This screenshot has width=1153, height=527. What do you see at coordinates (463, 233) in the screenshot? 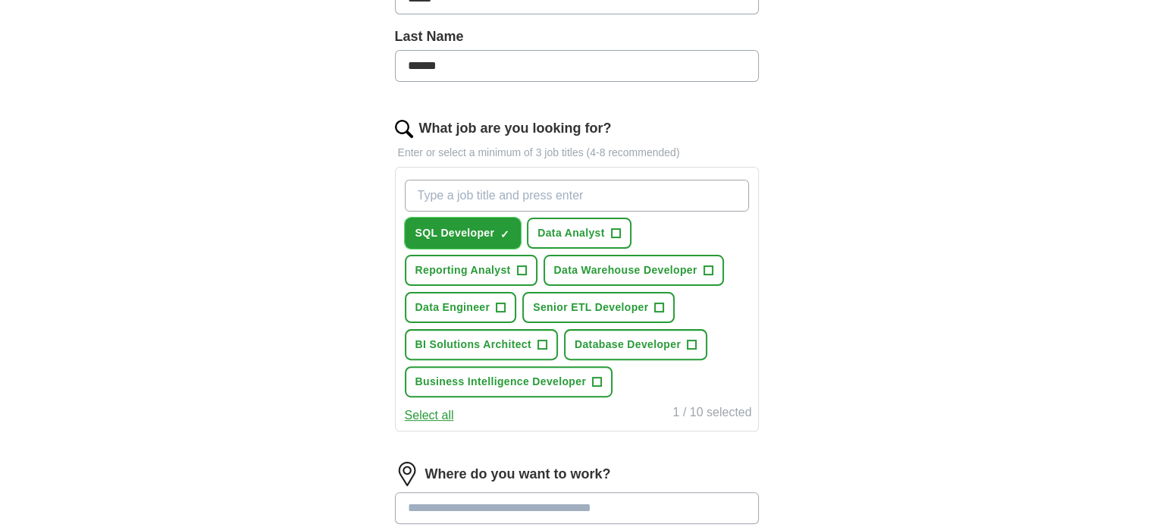
I see `button: SQL Developer✓` at bounding box center [463, 233].